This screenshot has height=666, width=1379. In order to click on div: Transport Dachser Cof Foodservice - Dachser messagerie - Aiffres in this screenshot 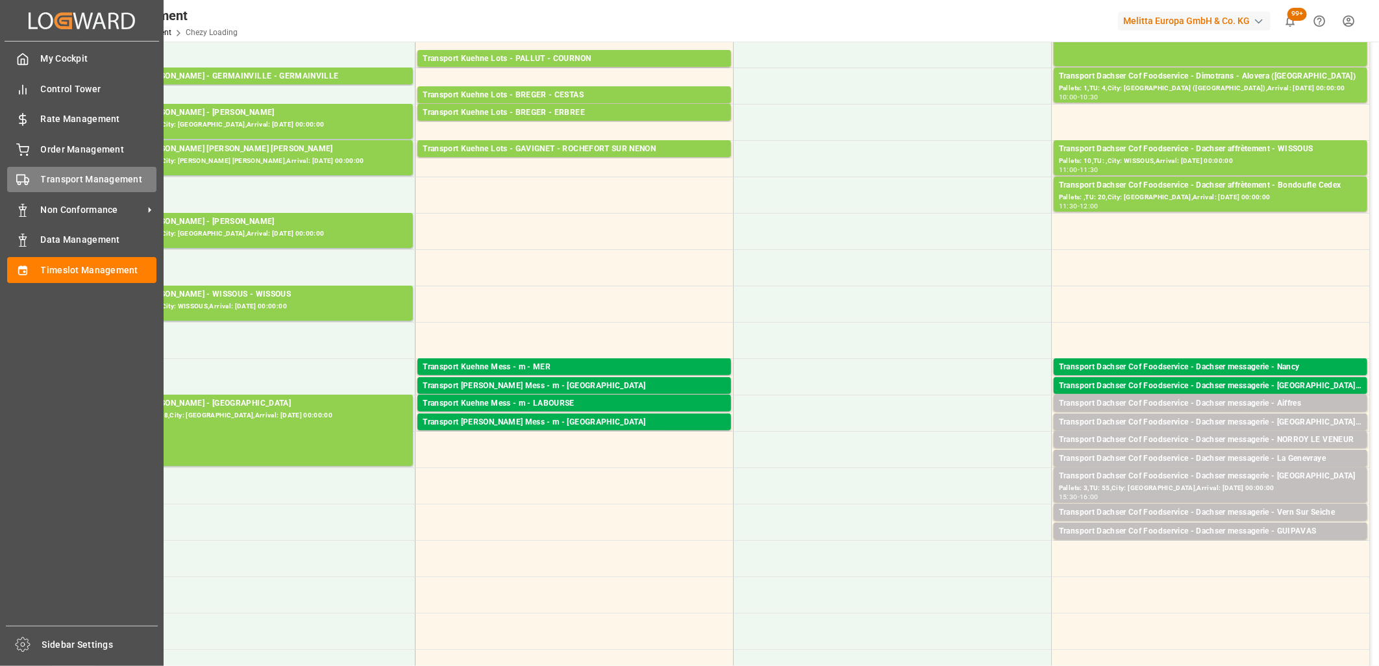, I will do `click(1210, 404)`.